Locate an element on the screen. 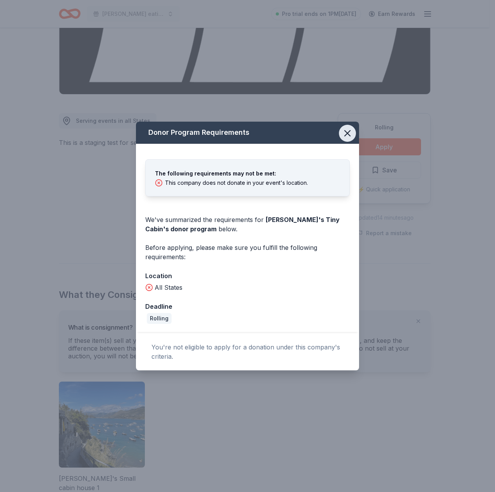  div: Rolling is located at coordinates (159, 318).